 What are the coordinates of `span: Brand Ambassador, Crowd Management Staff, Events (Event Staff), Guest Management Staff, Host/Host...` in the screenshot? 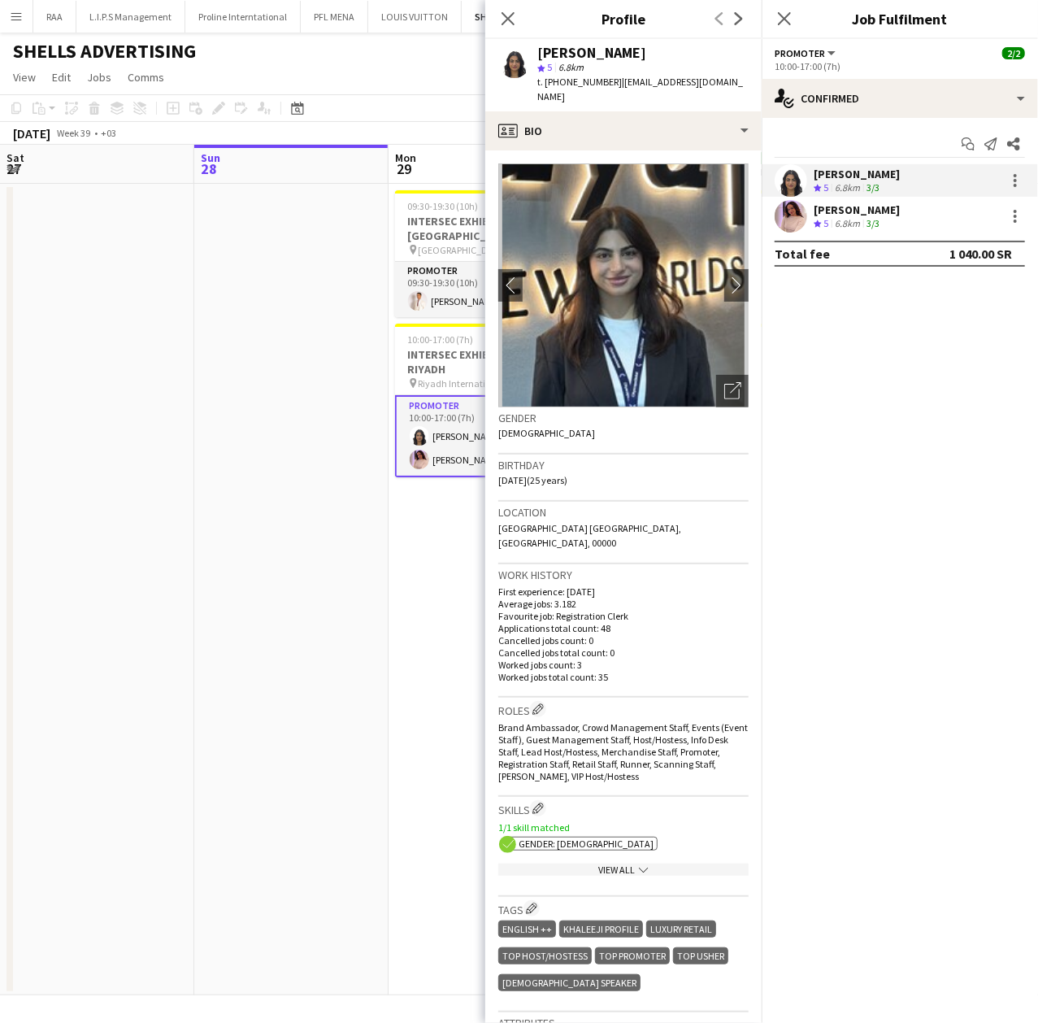 It's located at (623, 751).